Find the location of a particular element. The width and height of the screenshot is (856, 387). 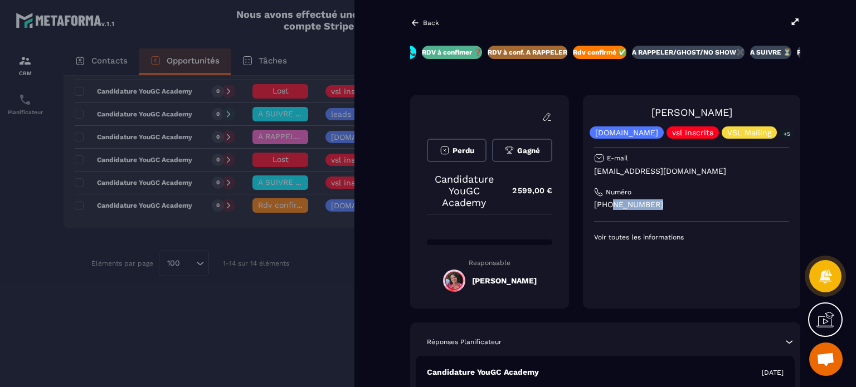

div: Ouvrir le chat is located at coordinates (826, 359).